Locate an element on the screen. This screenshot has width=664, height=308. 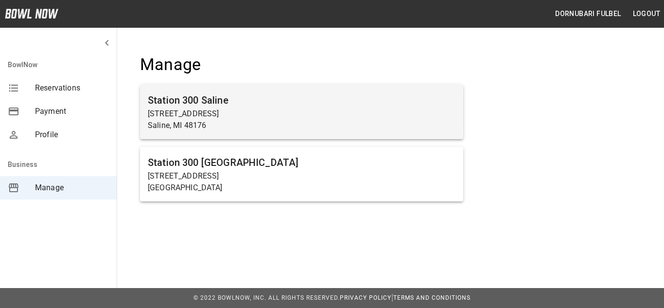
span: Reservations is located at coordinates (72, 88).